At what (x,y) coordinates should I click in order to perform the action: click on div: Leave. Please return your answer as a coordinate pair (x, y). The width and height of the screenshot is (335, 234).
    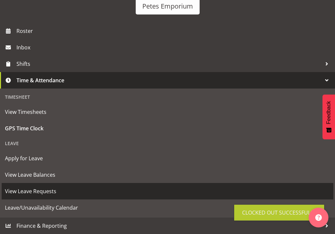
    Looking at the image, I should click on (167, 143).